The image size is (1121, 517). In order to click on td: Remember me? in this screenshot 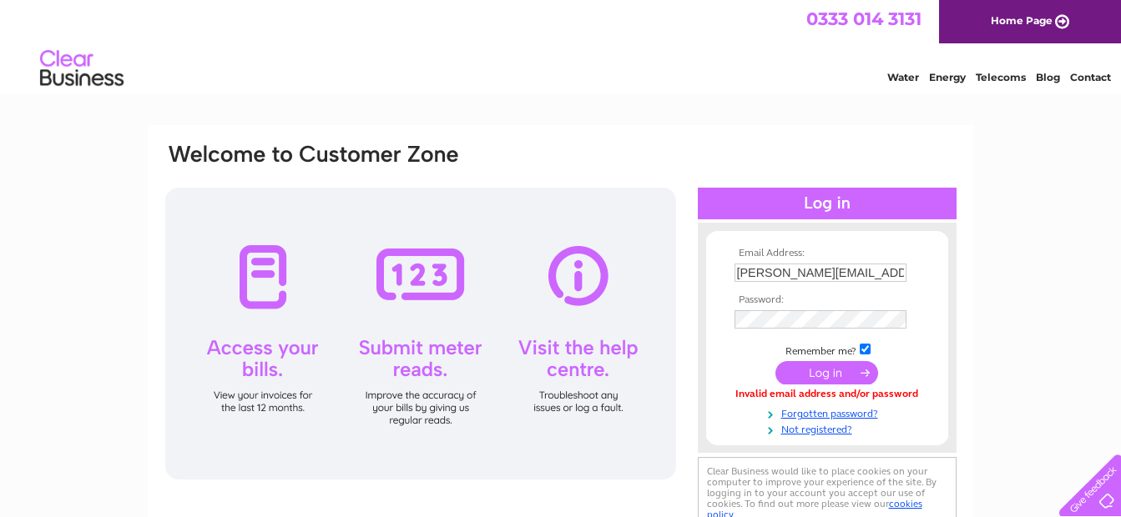, I will do `click(827, 350)`.